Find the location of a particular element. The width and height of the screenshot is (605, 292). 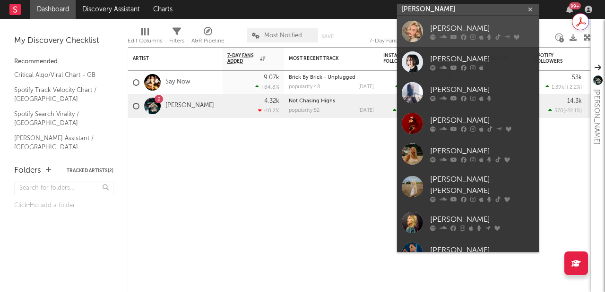

span: -22.1 % is located at coordinates (572, 111).